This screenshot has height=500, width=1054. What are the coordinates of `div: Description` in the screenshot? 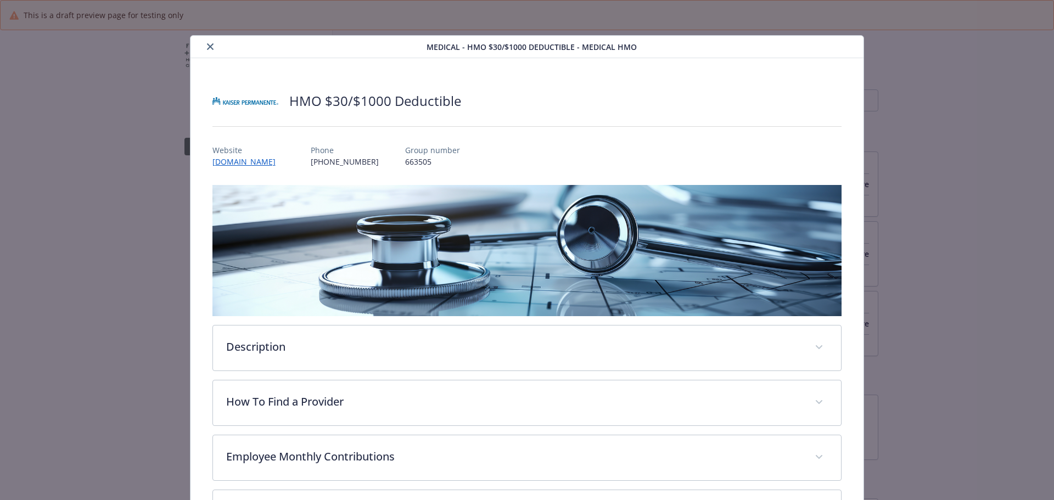 It's located at (527, 348).